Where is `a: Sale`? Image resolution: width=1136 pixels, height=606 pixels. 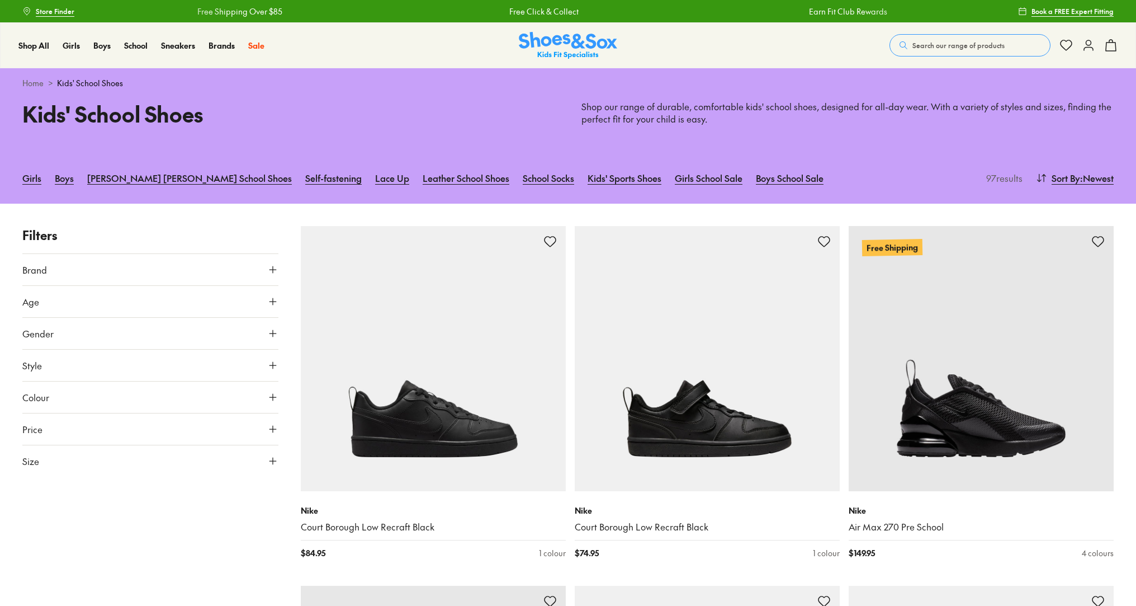 a: Sale is located at coordinates (256, 45).